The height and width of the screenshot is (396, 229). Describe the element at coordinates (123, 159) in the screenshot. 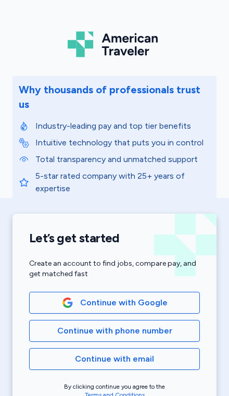

I see `p: Total transparency and unmatched support` at that location.